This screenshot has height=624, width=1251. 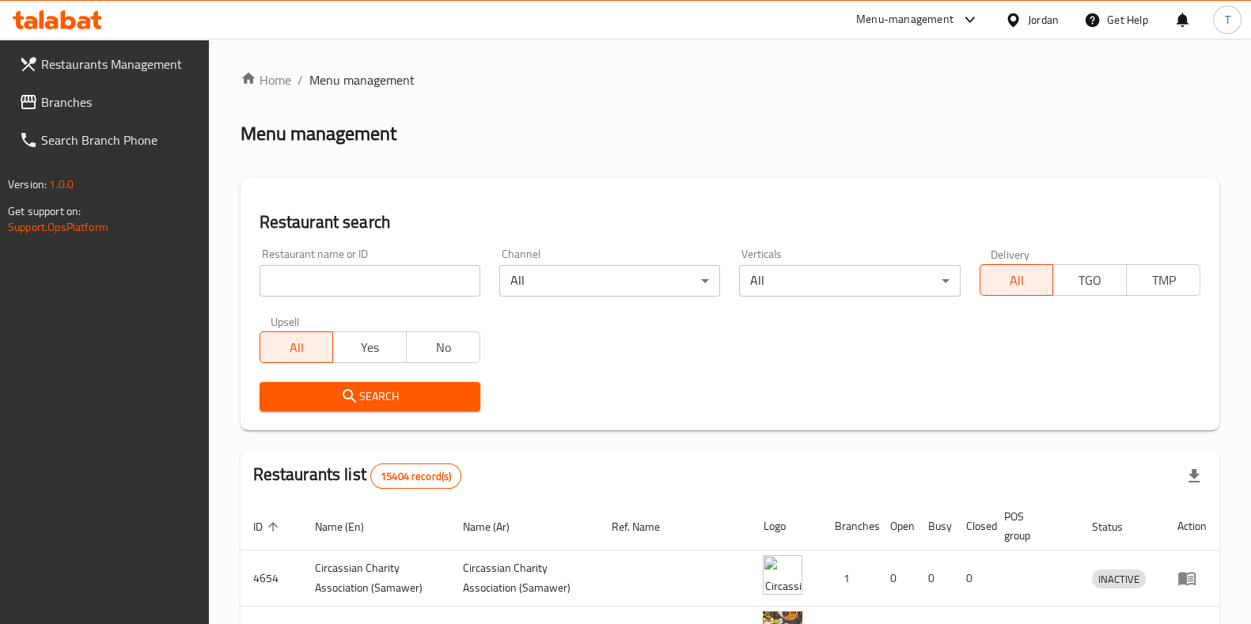 What do you see at coordinates (370, 347) in the screenshot?
I see `span: Yes` at bounding box center [370, 347].